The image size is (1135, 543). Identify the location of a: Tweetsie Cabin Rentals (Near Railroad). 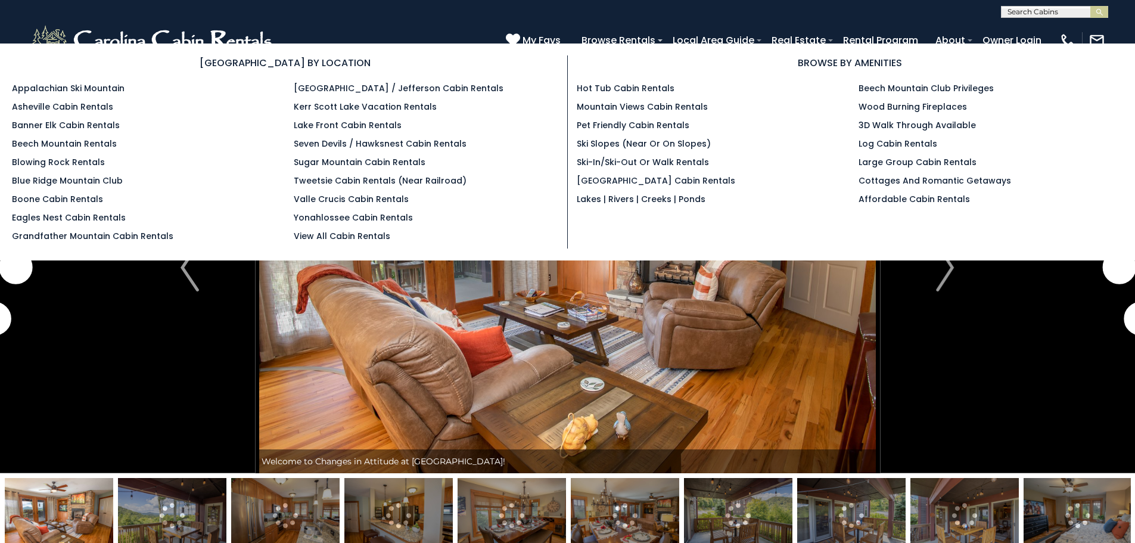
(380, 181).